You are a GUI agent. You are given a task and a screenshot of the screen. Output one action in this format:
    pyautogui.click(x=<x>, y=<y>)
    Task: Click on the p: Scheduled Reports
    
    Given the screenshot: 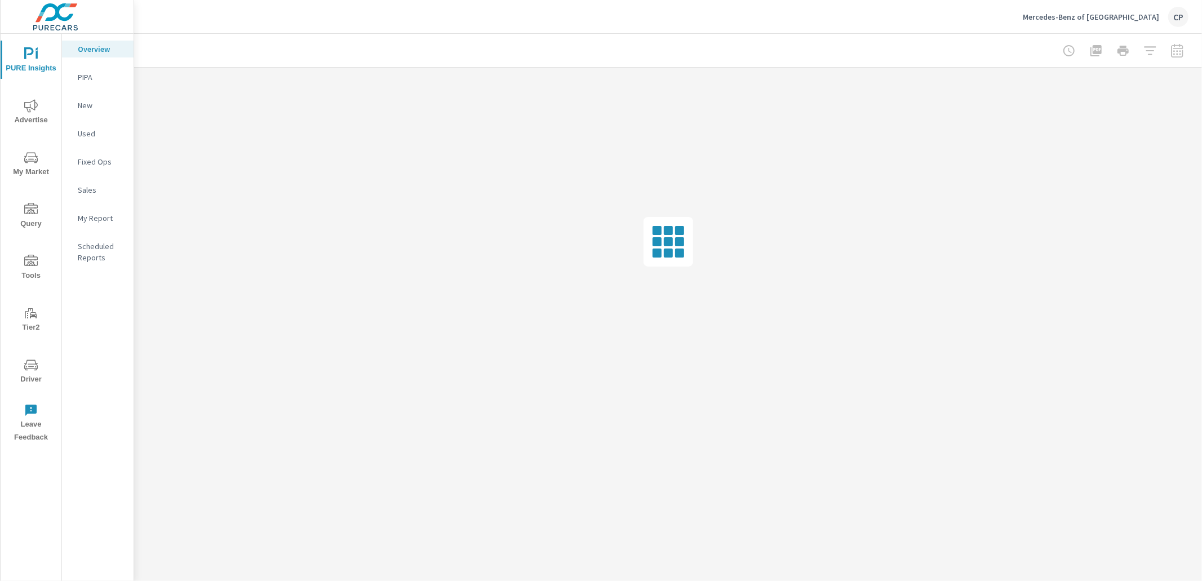 What is the action you would take?
    pyautogui.click(x=101, y=252)
    